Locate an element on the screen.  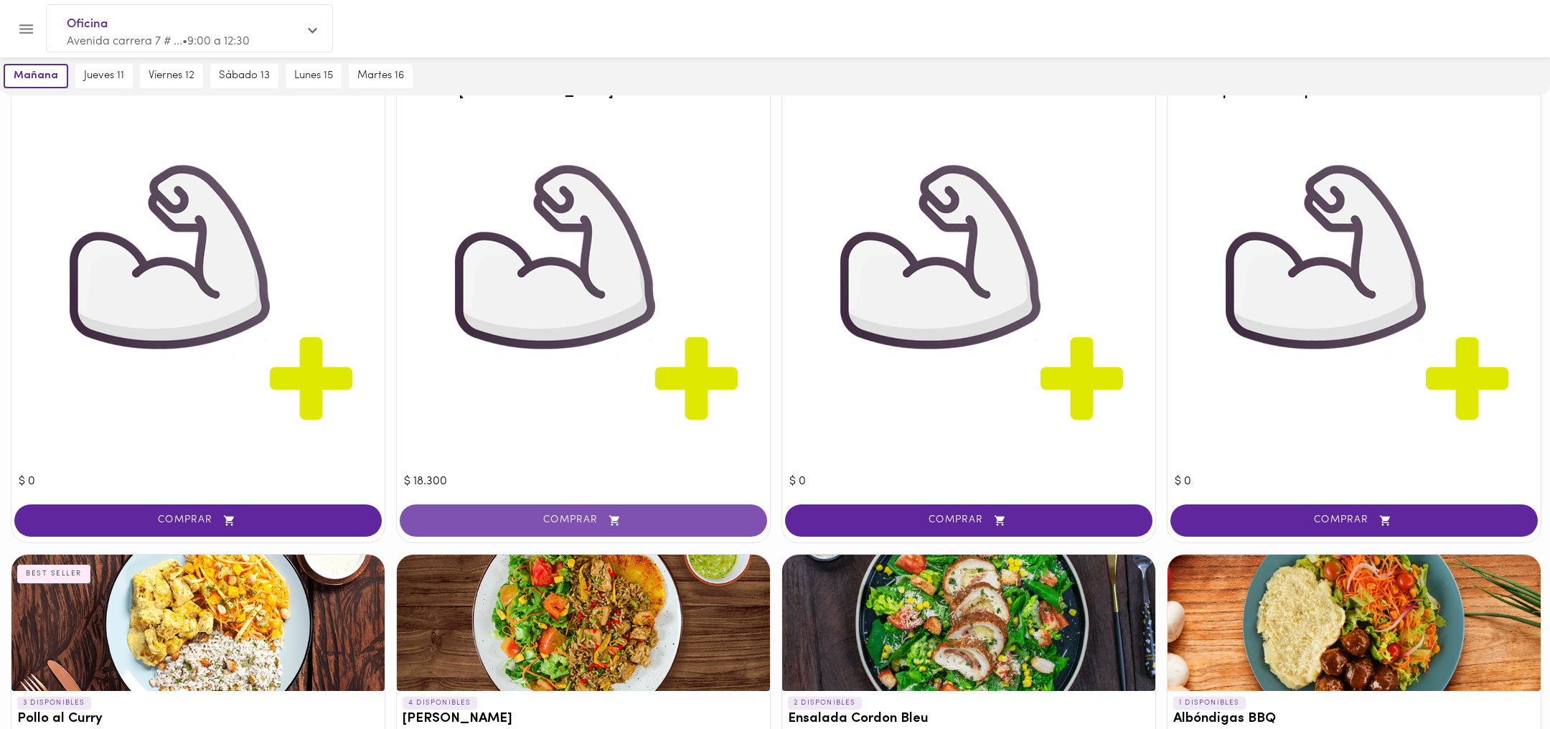
h3: Ensalada Cordon Bleu is located at coordinates (969, 719).